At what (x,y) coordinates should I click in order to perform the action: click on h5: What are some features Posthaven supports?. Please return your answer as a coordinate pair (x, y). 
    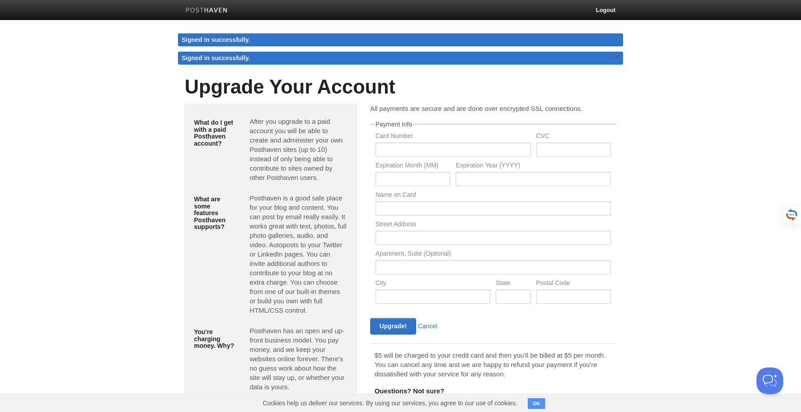
    Looking at the image, I should click on (215, 213).